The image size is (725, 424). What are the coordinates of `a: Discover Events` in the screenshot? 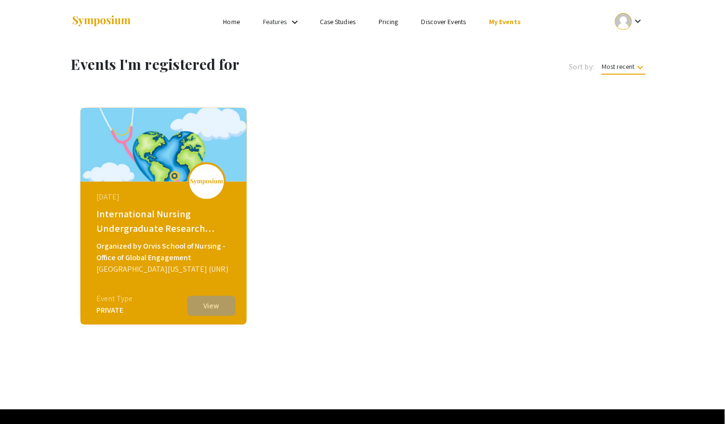 It's located at (444, 22).